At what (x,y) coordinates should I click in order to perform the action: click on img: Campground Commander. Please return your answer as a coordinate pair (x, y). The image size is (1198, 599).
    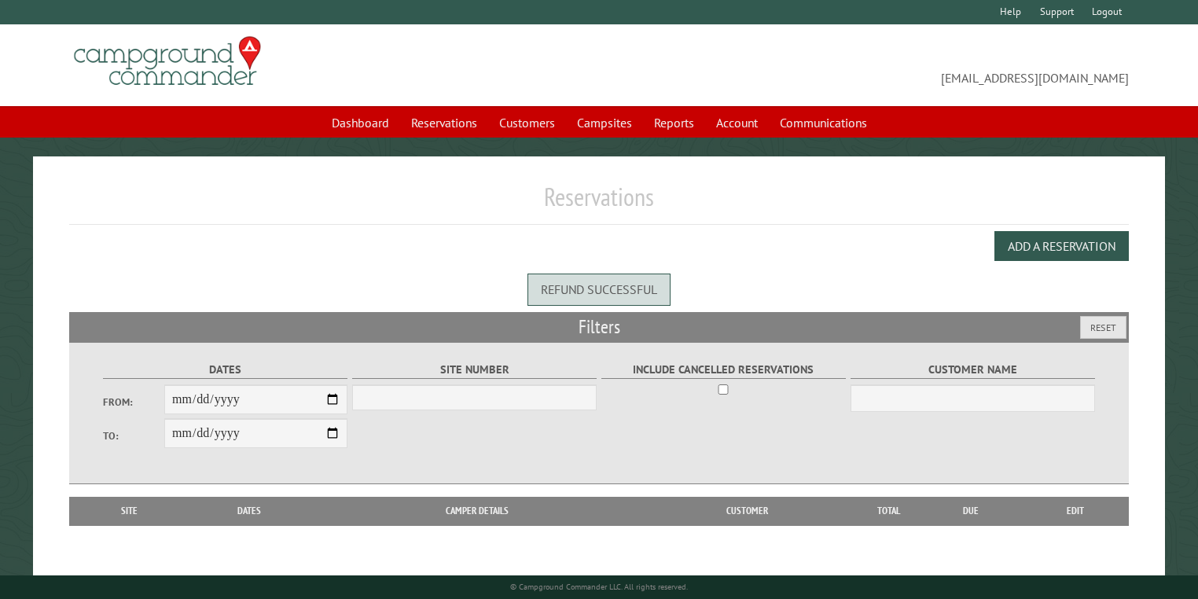
    Looking at the image, I should click on (167, 61).